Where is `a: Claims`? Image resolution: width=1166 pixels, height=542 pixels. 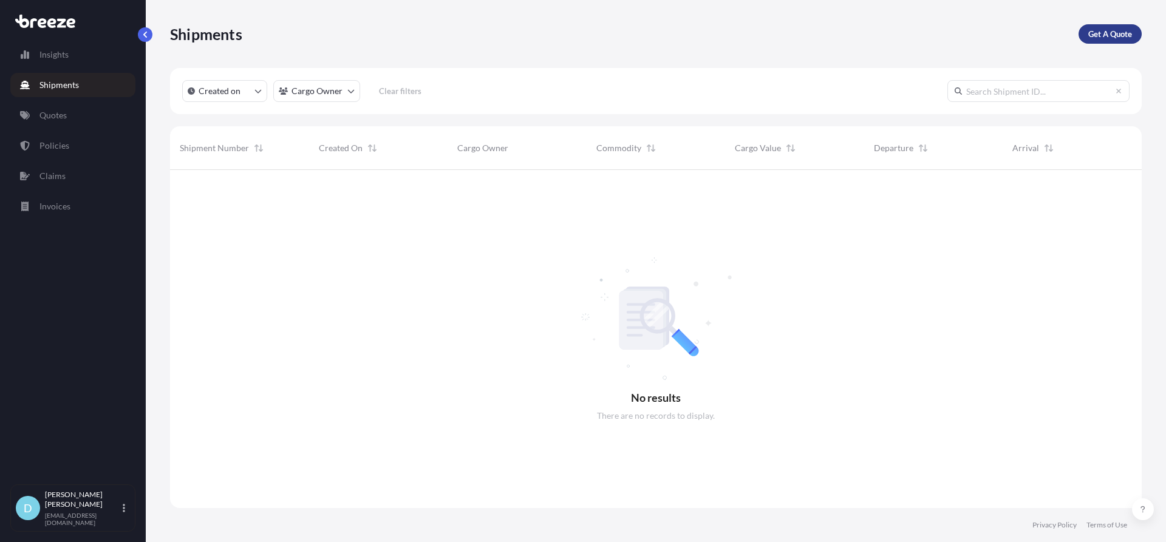 a: Claims is located at coordinates (73, 176).